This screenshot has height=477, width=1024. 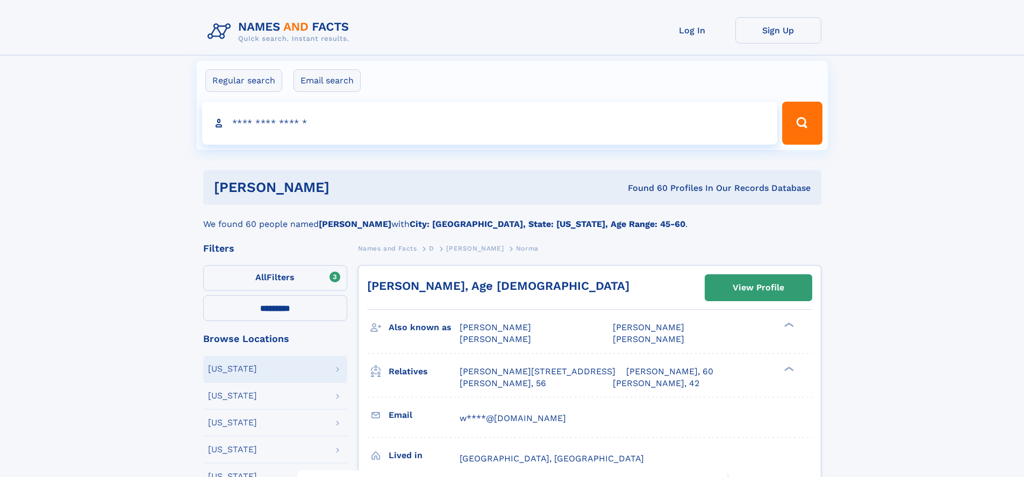 What do you see at coordinates (275, 248) in the screenshot?
I see `div: Filters` at bounding box center [275, 248].